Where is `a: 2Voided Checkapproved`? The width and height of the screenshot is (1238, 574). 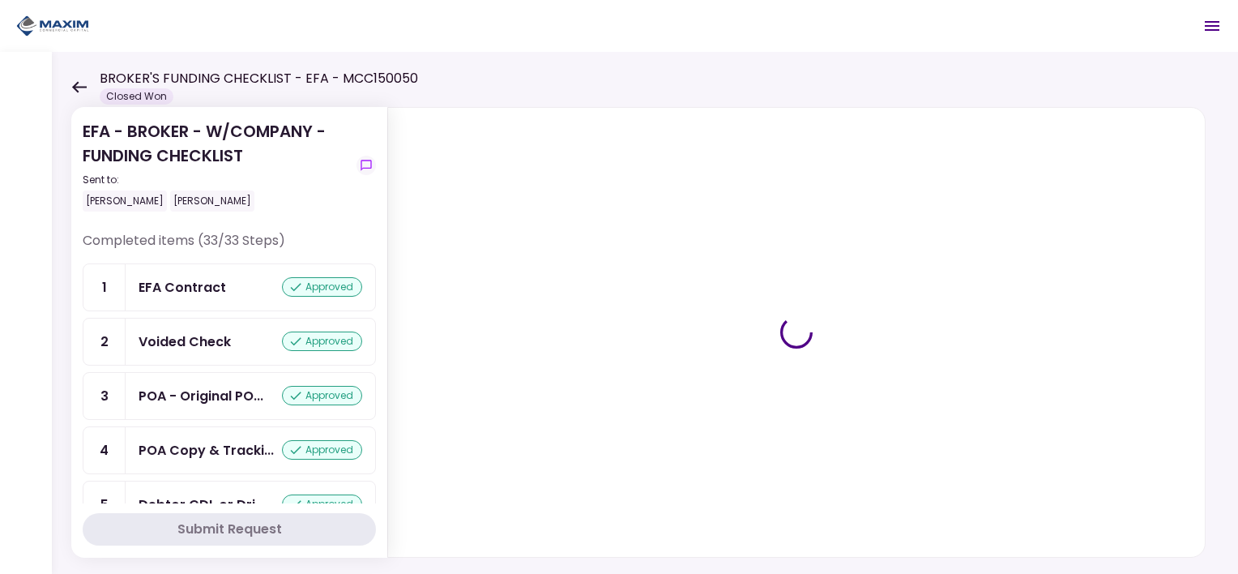 a: 2Voided Checkapproved is located at coordinates (229, 341).